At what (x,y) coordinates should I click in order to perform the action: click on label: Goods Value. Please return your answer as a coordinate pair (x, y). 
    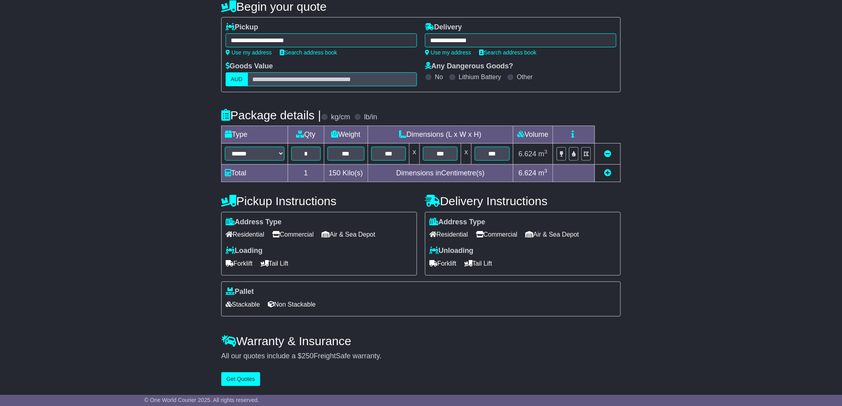
    Looking at the image, I should click on (249, 66).